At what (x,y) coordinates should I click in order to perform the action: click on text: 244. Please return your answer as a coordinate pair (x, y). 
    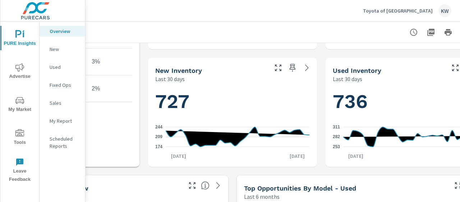
    Looking at the image, I should click on (159, 127).